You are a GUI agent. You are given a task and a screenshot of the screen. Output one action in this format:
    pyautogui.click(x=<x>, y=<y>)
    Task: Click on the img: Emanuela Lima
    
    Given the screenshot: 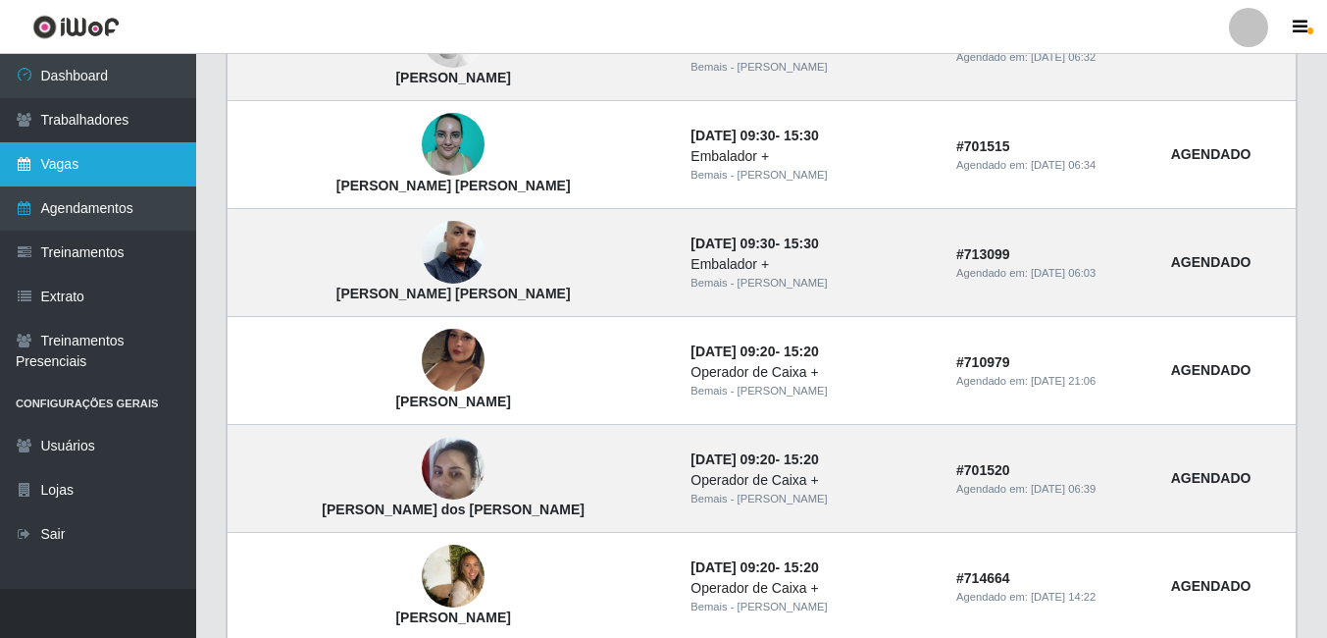 What is the action you would take?
    pyautogui.click(x=453, y=576)
    